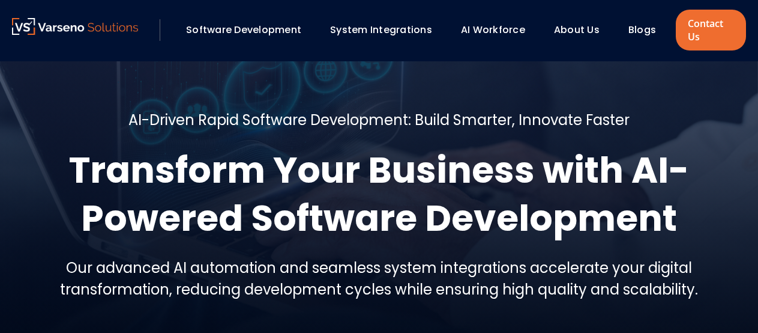 This screenshot has height=333, width=758. Describe the element at coordinates (379, 120) in the screenshot. I see `h5: AI-Driven Rapid Software Development: Build Smarter, Innovate Faster` at that location.